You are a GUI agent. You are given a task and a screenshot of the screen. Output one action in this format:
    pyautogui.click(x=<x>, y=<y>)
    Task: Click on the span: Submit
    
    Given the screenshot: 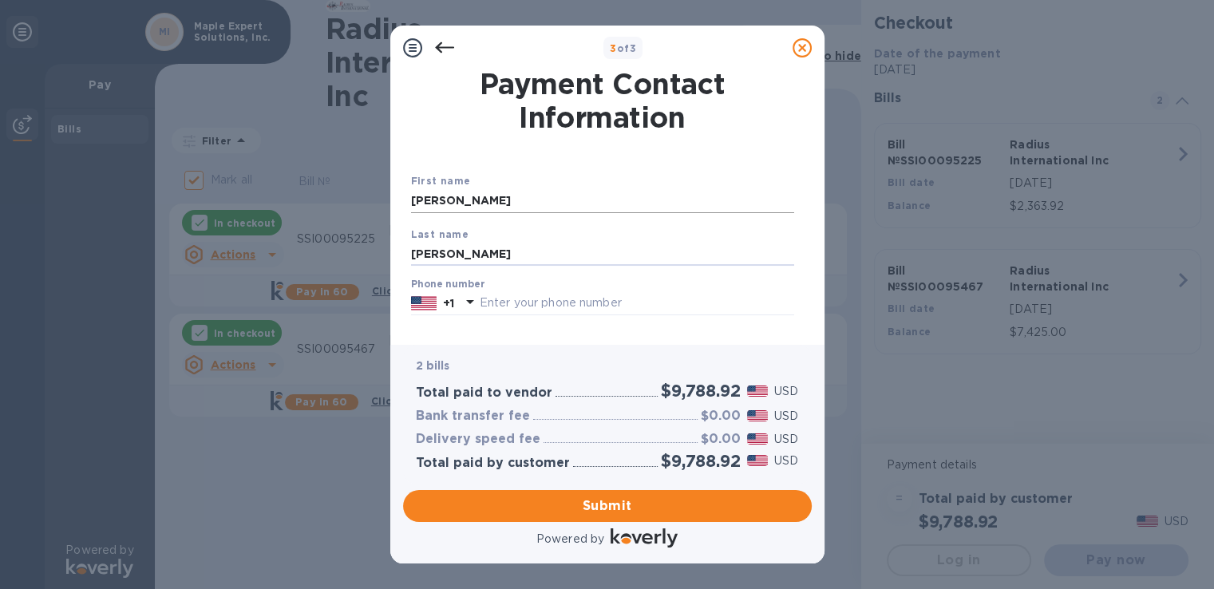 What is the action you would take?
    pyautogui.click(x=607, y=506)
    